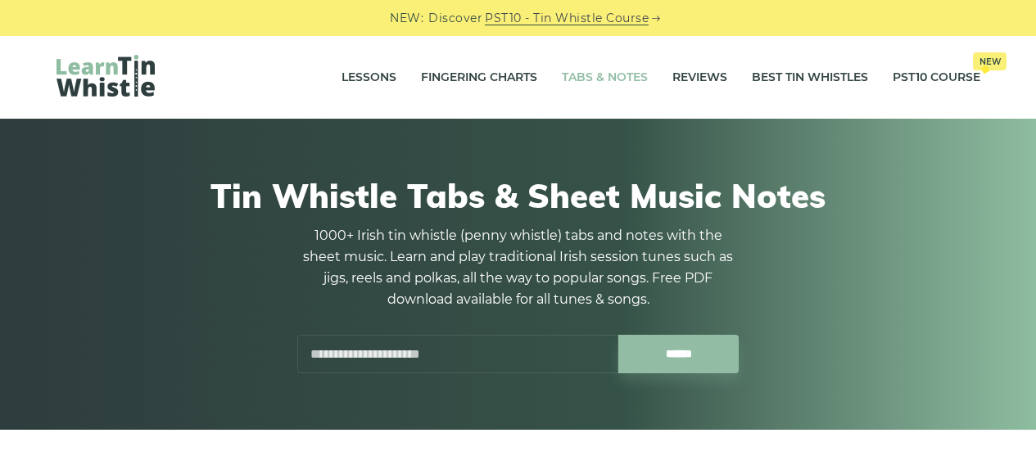 This screenshot has width=1036, height=451. I want to click on a: Fingering Charts, so click(479, 78).